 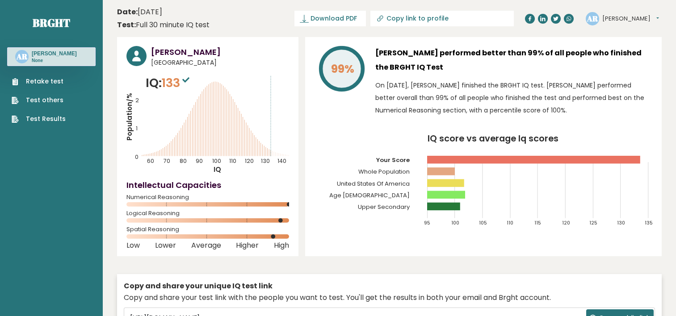 What do you see at coordinates (165, 246) in the screenshot?
I see `span: Lower` at bounding box center [165, 246].